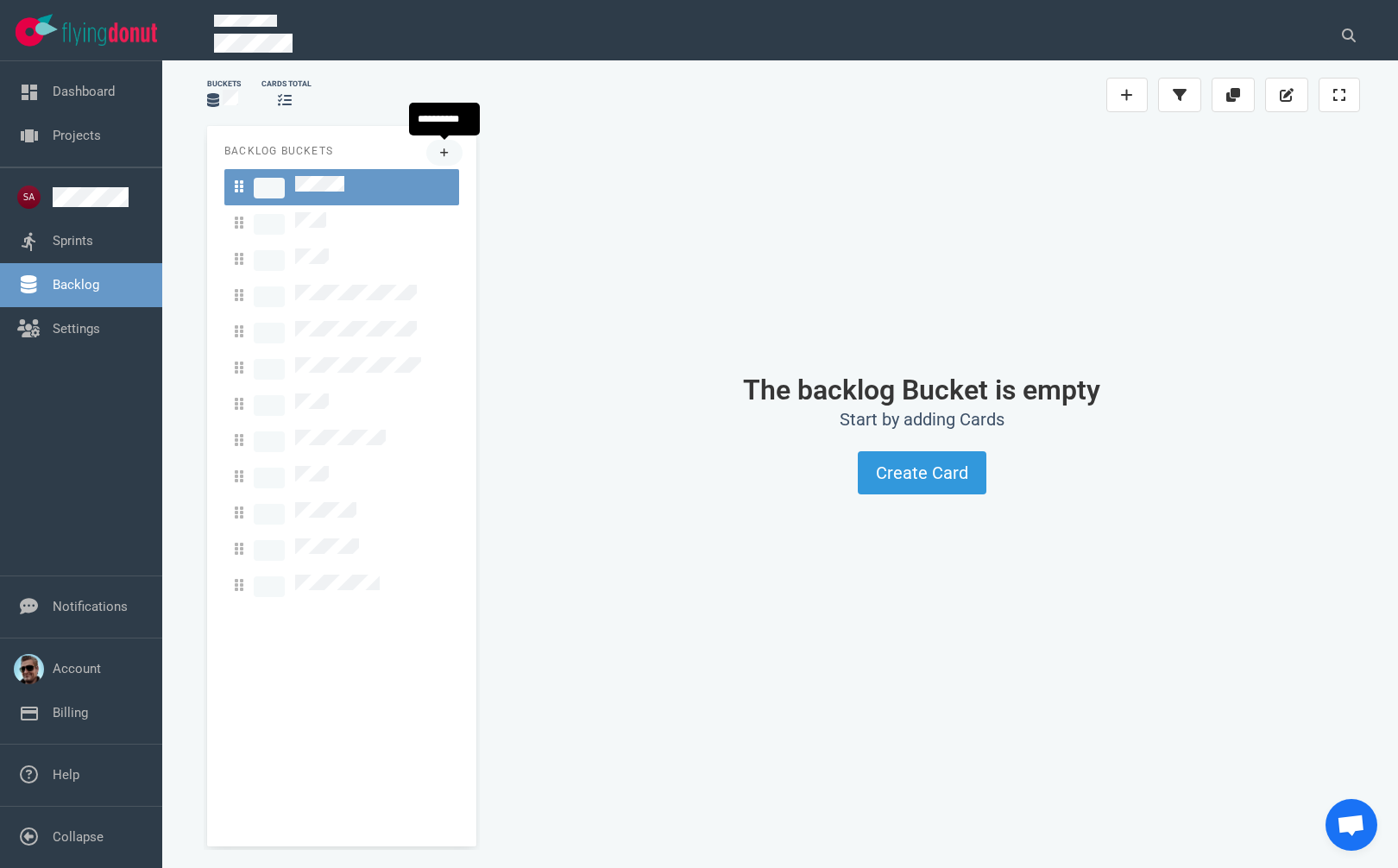  Describe the element at coordinates (922, 419) in the screenshot. I see `h2: Start by adding Cards` at that location.